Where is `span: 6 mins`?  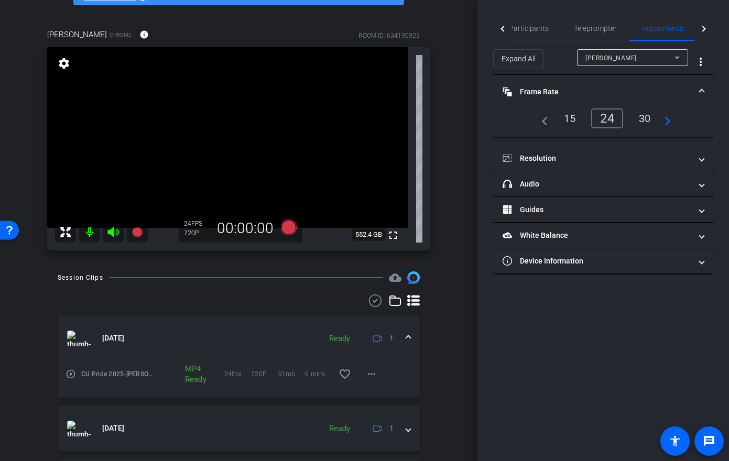
span: 6 mins is located at coordinates (318, 374).